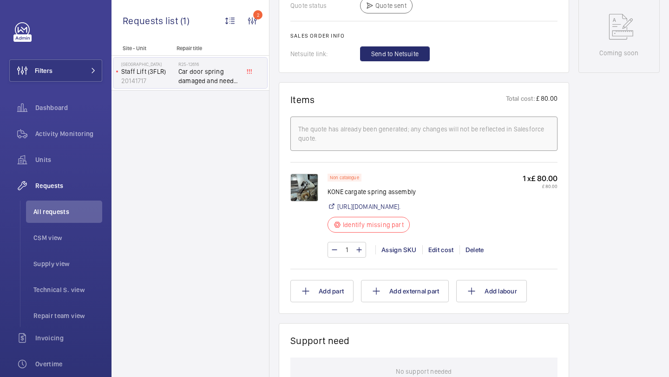 The height and width of the screenshot is (377, 669). What do you see at coordinates (395, 54) in the screenshot?
I see `button: Send to Netsuite` at bounding box center [395, 54].